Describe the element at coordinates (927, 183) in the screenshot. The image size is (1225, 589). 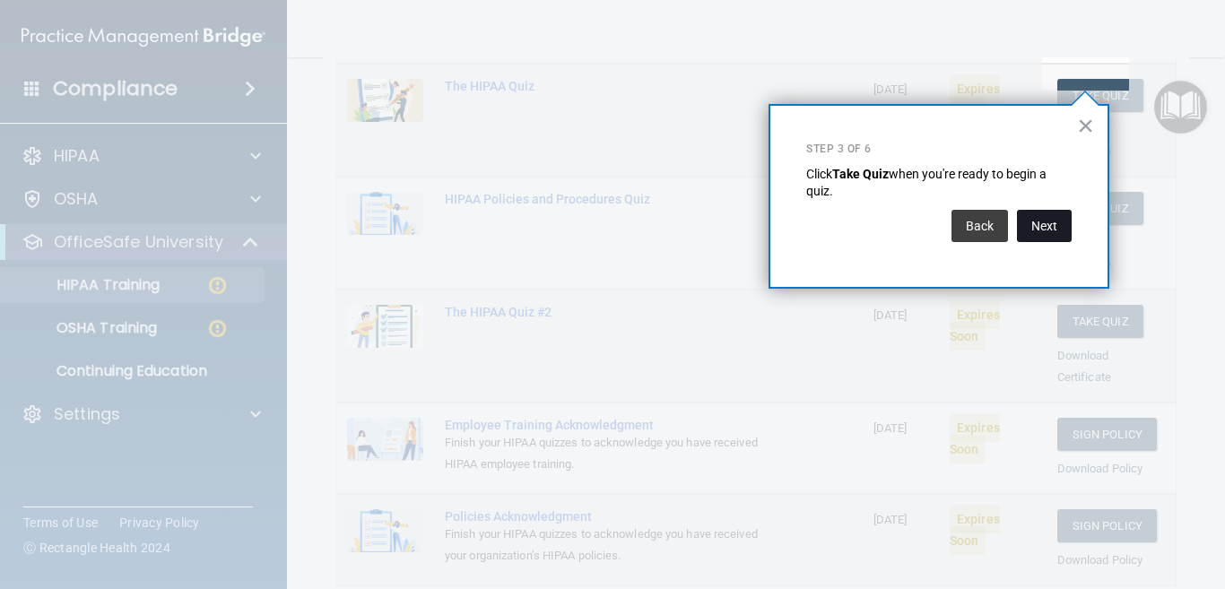
I see `span: when you're ready to begin a quiz.` at that location.